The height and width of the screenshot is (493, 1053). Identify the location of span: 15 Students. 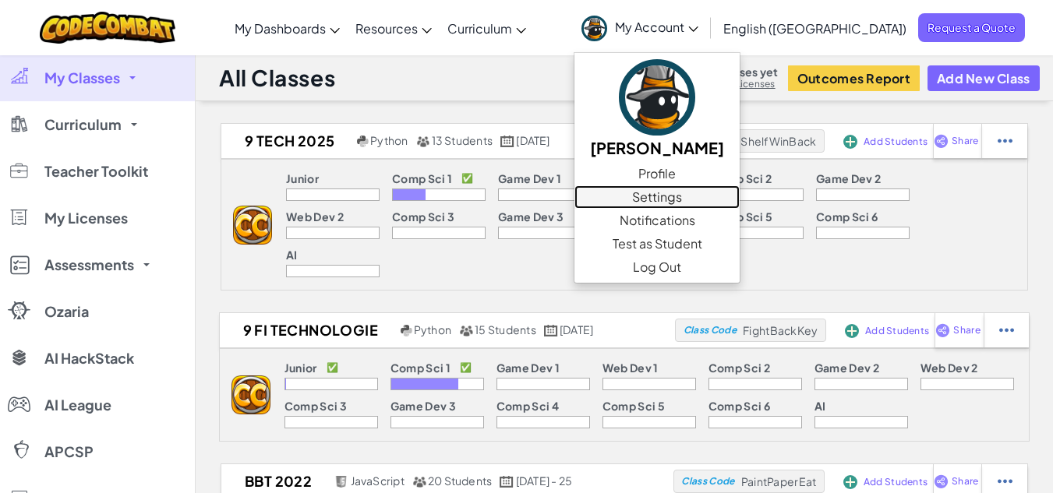
(505, 330).